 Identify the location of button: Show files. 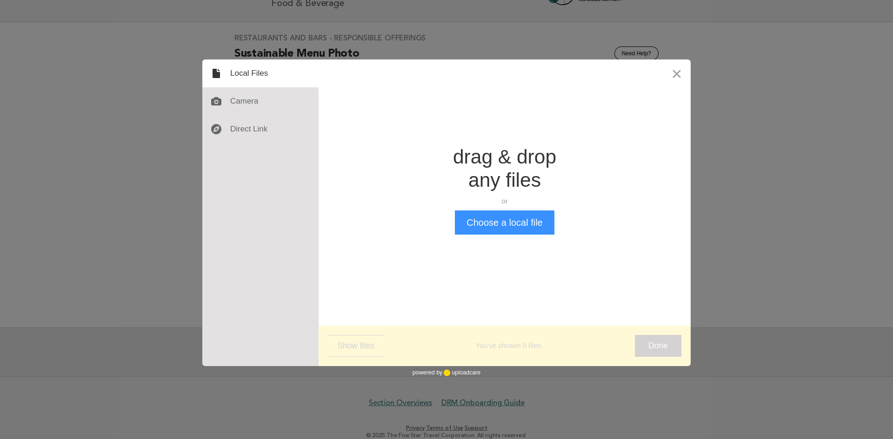
(356, 346).